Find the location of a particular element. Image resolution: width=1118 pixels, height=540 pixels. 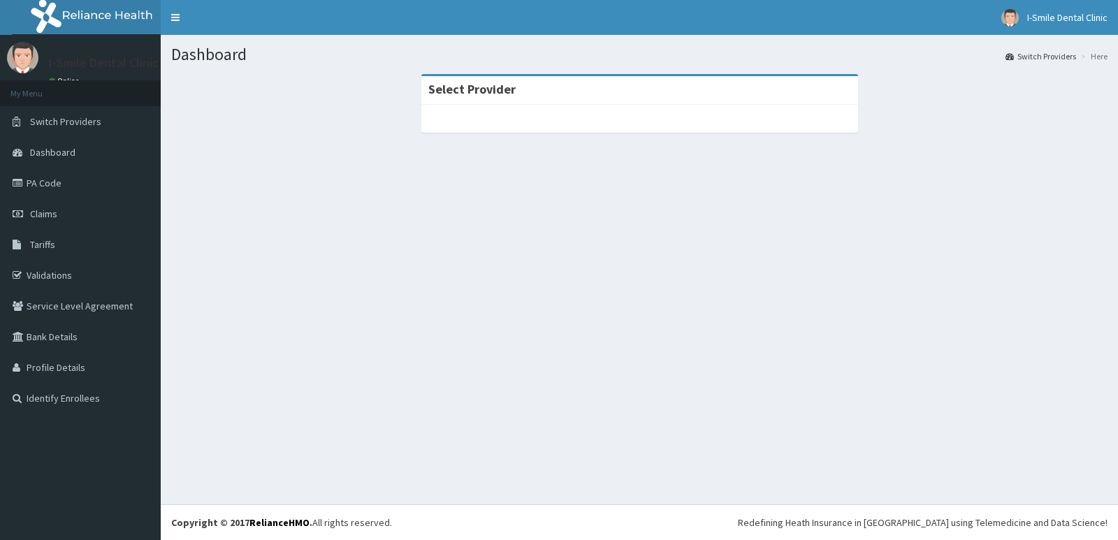

strong: Select Provider is located at coordinates (472, 89).